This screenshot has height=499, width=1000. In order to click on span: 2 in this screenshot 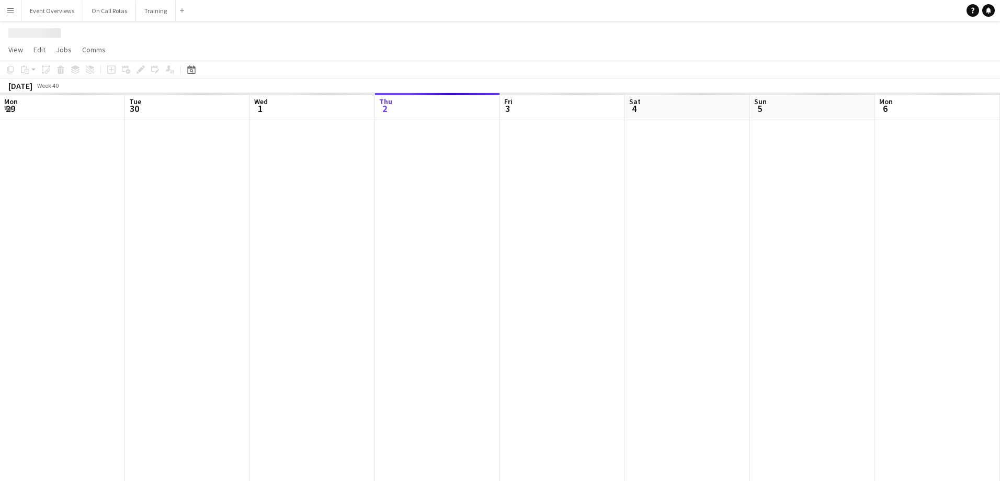, I will do `click(385, 108)`.